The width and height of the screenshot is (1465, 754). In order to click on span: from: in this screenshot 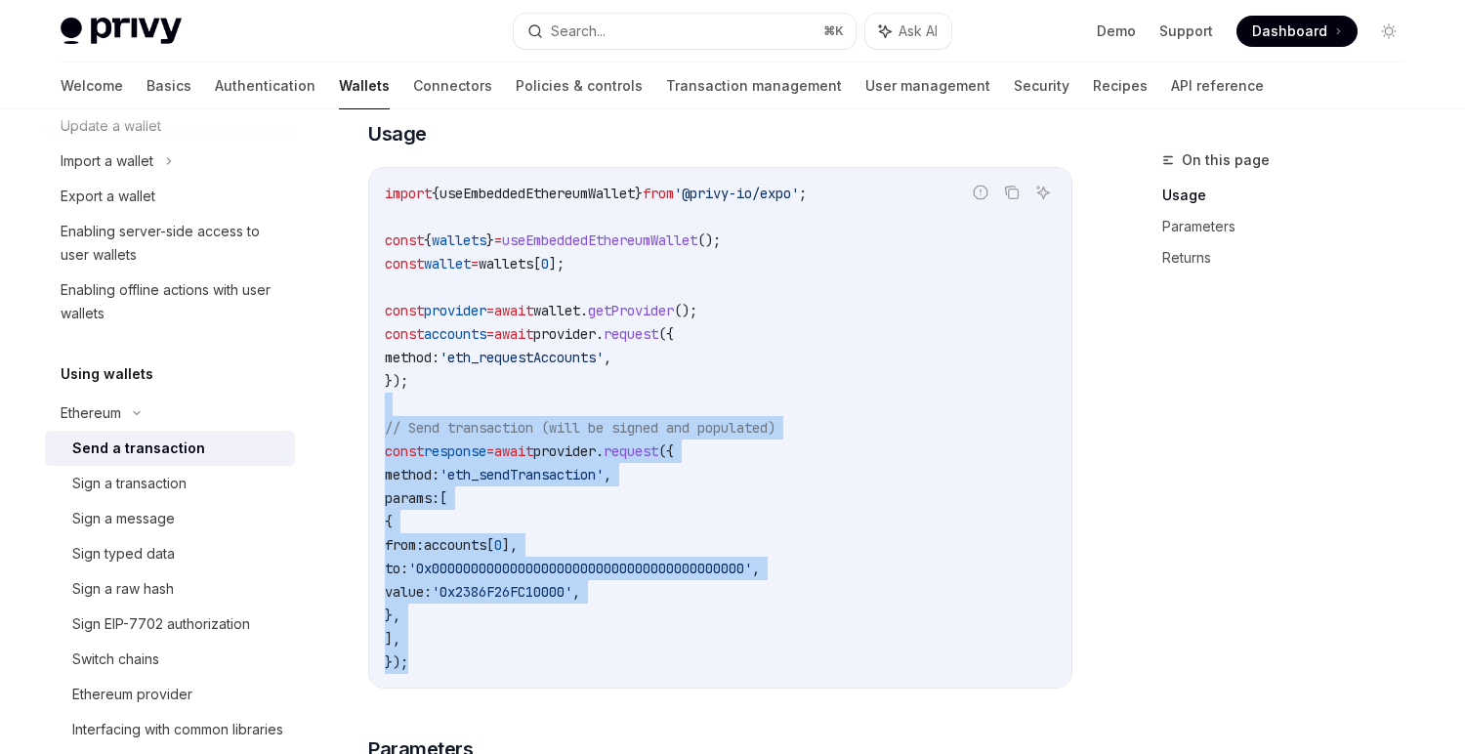, I will do `click(404, 545)`.